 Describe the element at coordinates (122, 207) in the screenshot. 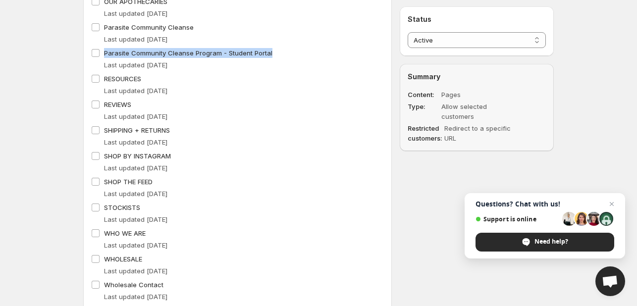

I see `span: STOCKISTS` at that location.